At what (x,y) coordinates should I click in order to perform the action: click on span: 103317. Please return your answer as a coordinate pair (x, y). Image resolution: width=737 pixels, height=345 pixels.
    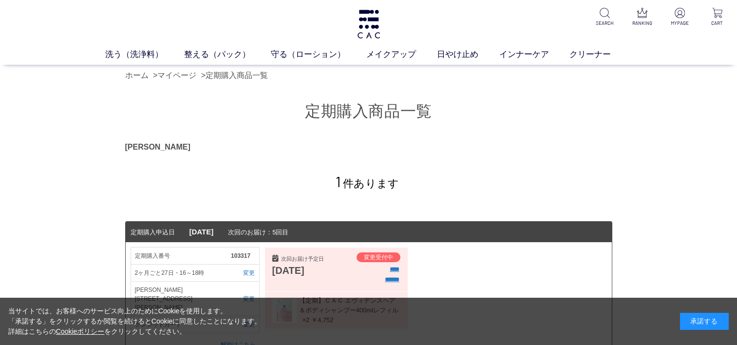
    Looking at the image, I should click on (242, 256).